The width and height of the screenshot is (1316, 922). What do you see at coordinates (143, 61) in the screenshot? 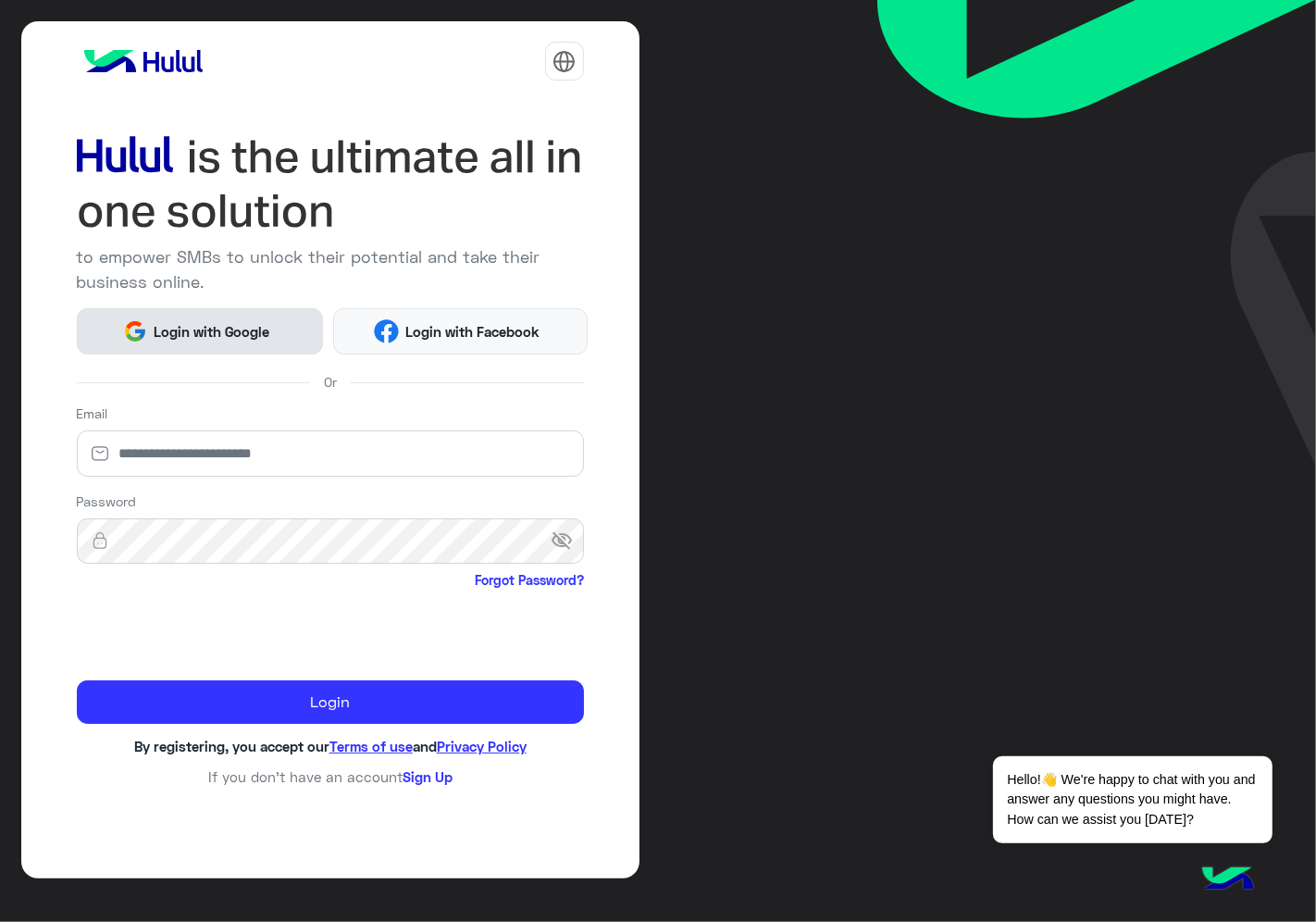
I see `img: logo` at bounding box center [143, 61].